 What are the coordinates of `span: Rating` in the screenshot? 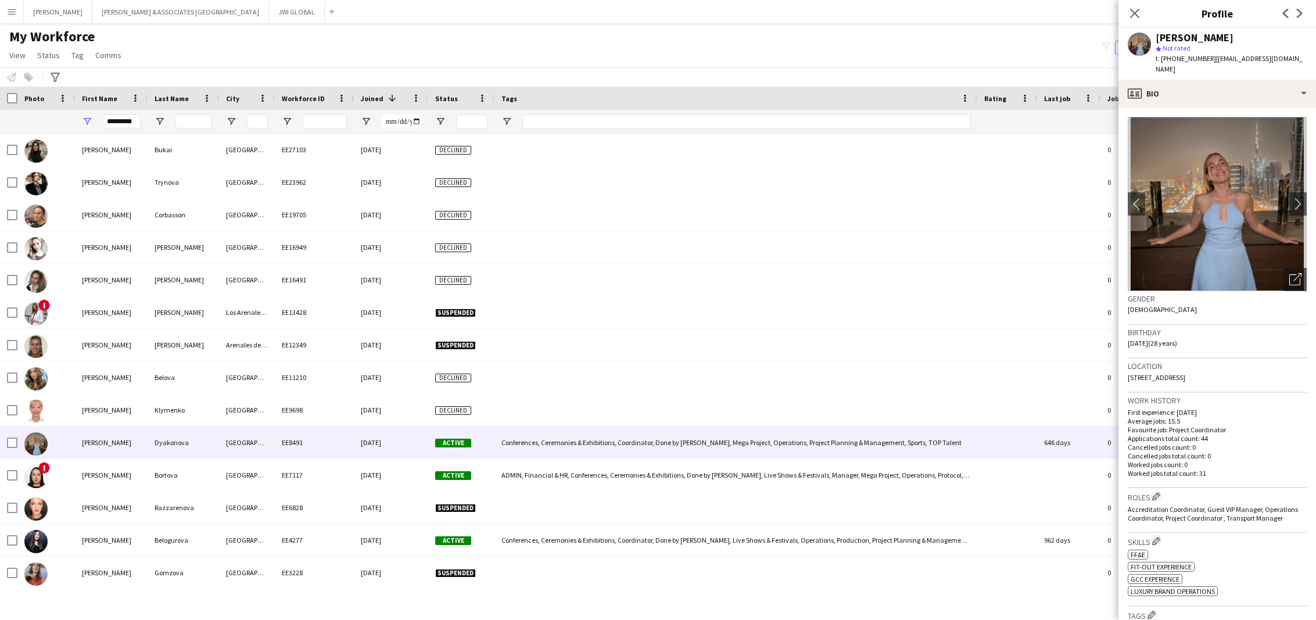 It's located at (995, 98).